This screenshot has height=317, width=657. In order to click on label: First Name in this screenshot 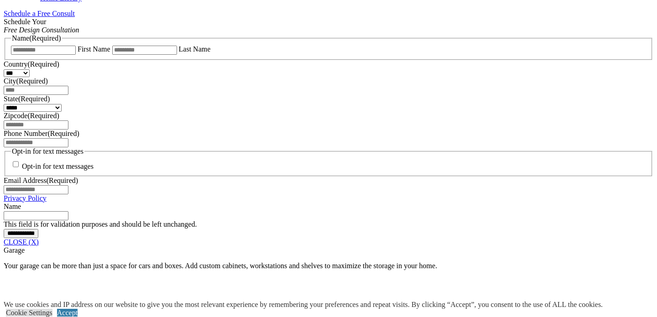, I will do `click(94, 49)`.